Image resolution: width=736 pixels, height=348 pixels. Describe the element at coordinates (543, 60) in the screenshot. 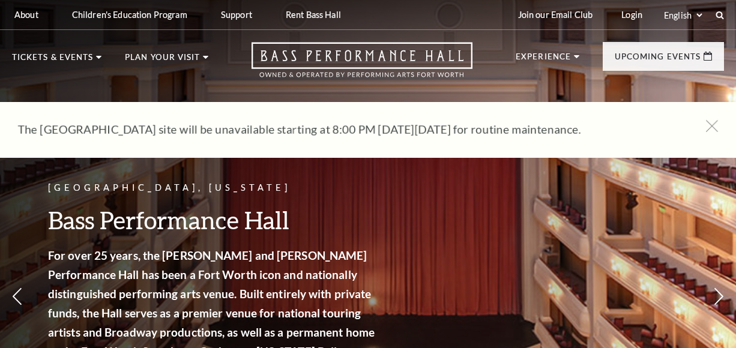

I see `p: Experience` at that location.